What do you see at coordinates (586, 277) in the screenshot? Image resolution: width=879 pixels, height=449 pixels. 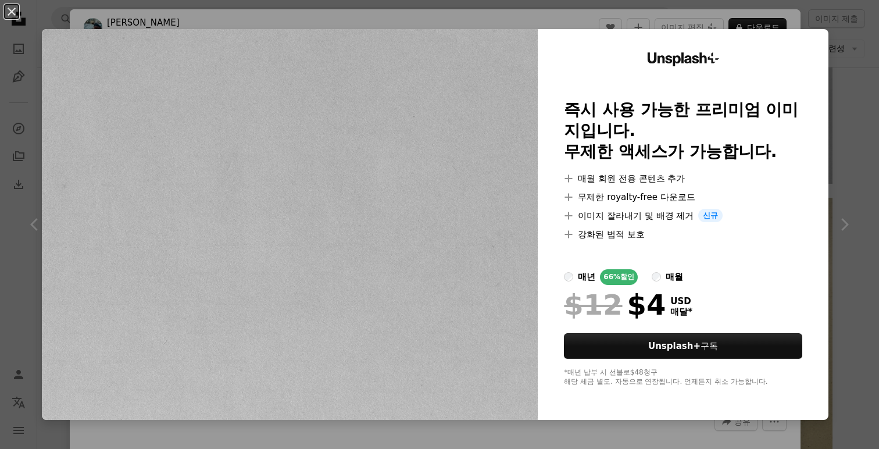 I see `div: 매년` at bounding box center [586, 277].